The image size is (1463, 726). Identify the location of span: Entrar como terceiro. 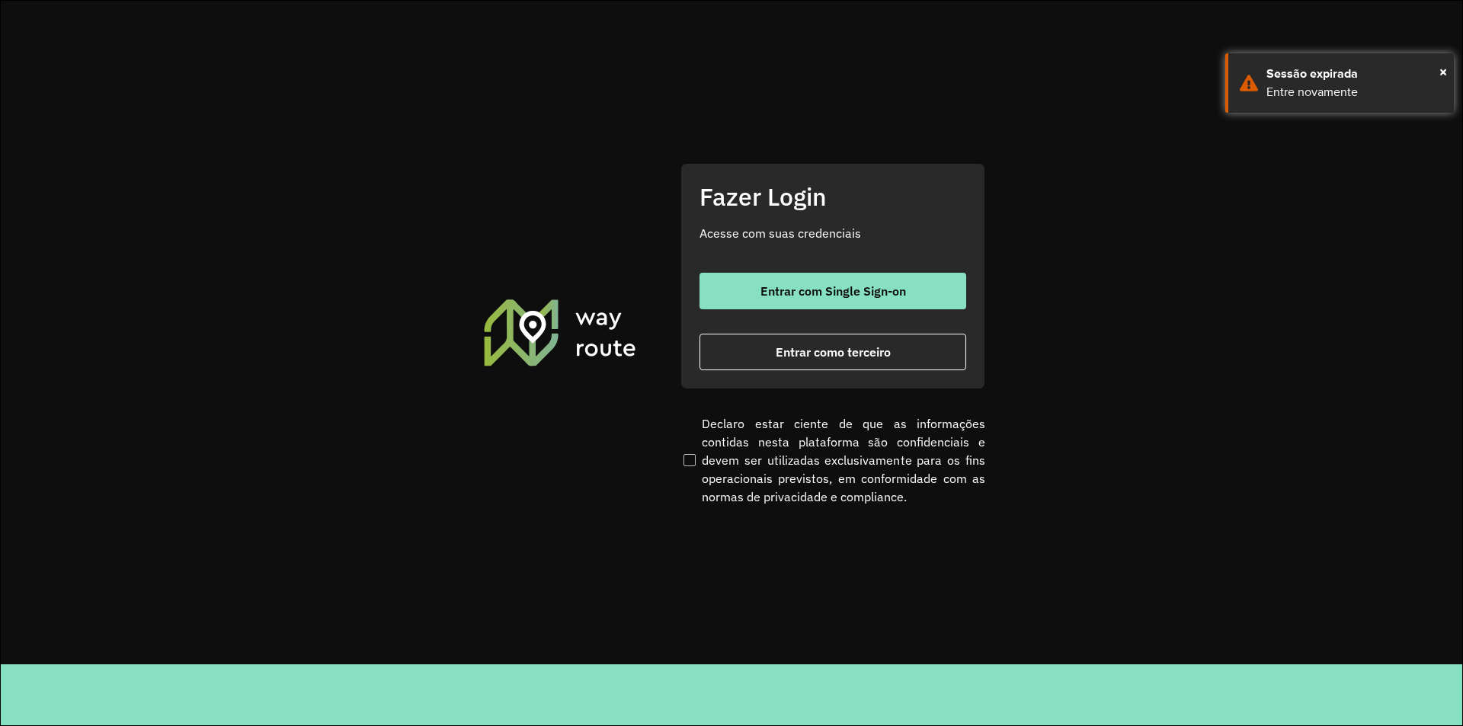
(833, 352).